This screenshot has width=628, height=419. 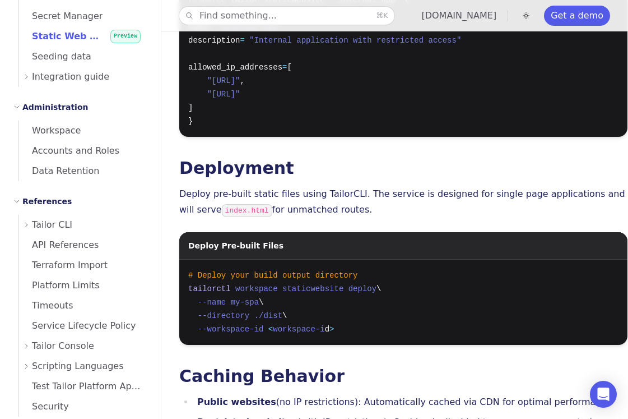 I want to click on a: Test Tailor Platform Apps, so click(x=83, y=386).